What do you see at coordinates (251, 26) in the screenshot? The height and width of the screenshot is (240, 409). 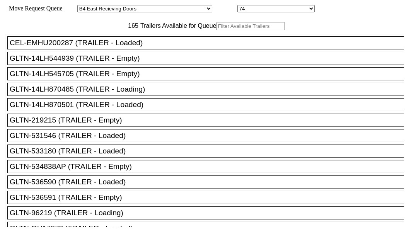 I see `input: Filter Available Trailers` at bounding box center [251, 26].